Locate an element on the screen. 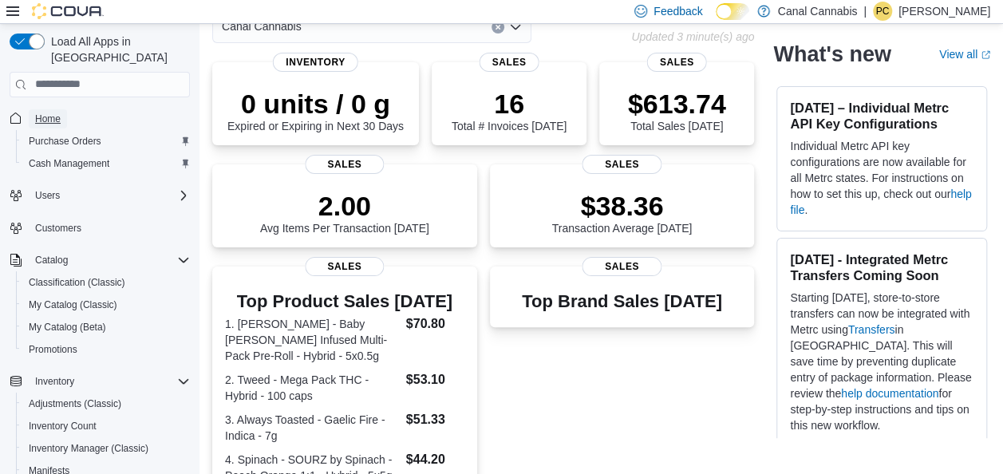 The image size is (1003, 474). img: Cova is located at coordinates (68, 11).